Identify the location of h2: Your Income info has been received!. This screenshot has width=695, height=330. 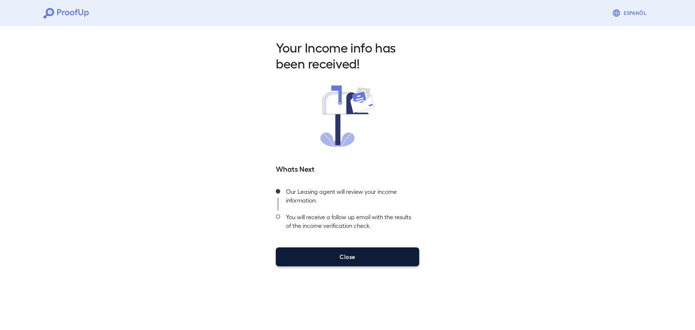
(347, 55).